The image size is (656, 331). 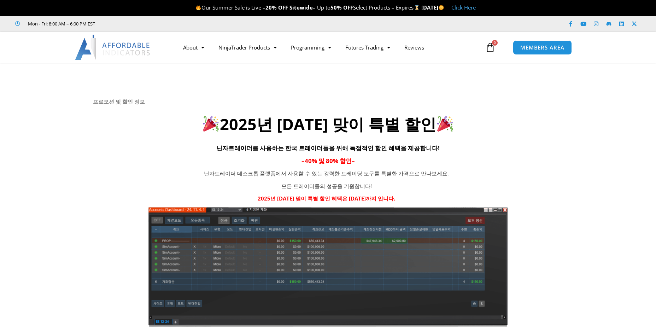 I want to click on nav: Menu, so click(x=330, y=47).